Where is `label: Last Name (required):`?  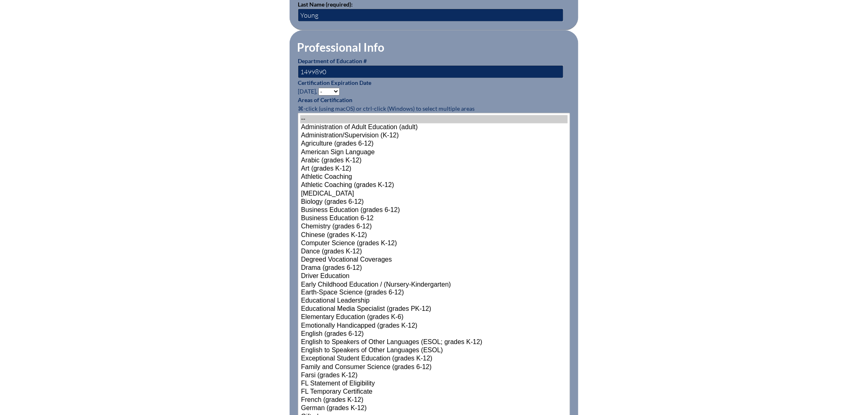
label: Last Name (required): is located at coordinates (325, 4).